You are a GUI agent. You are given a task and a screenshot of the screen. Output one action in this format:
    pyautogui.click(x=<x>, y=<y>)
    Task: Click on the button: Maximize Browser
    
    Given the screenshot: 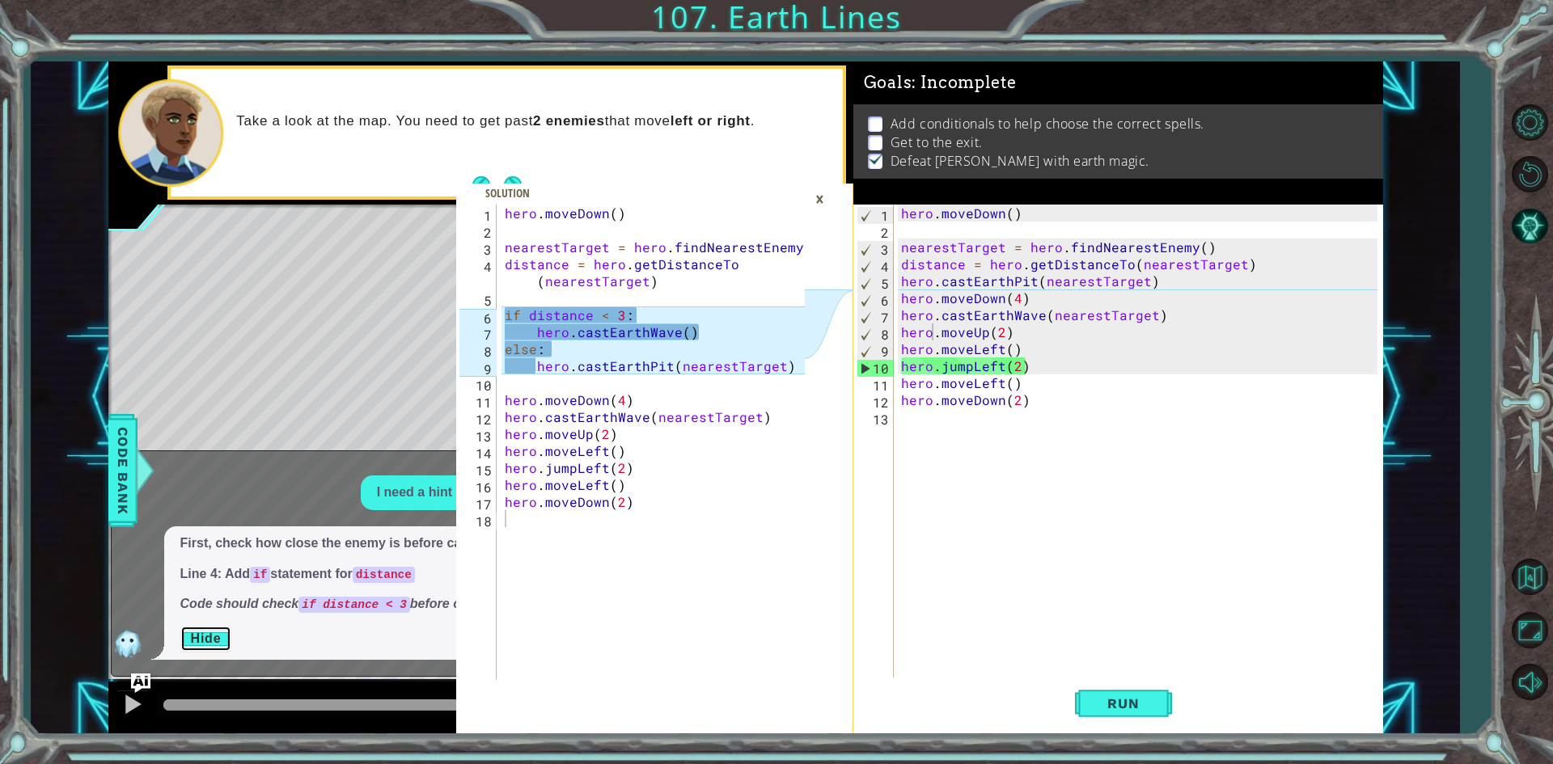 What is the action you would take?
    pyautogui.click(x=1529, y=631)
    